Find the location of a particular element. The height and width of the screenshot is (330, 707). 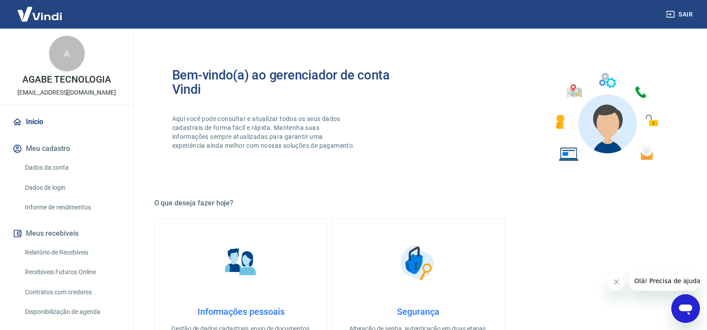

a: Disponibilização de agenda is located at coordinates (72, 312).